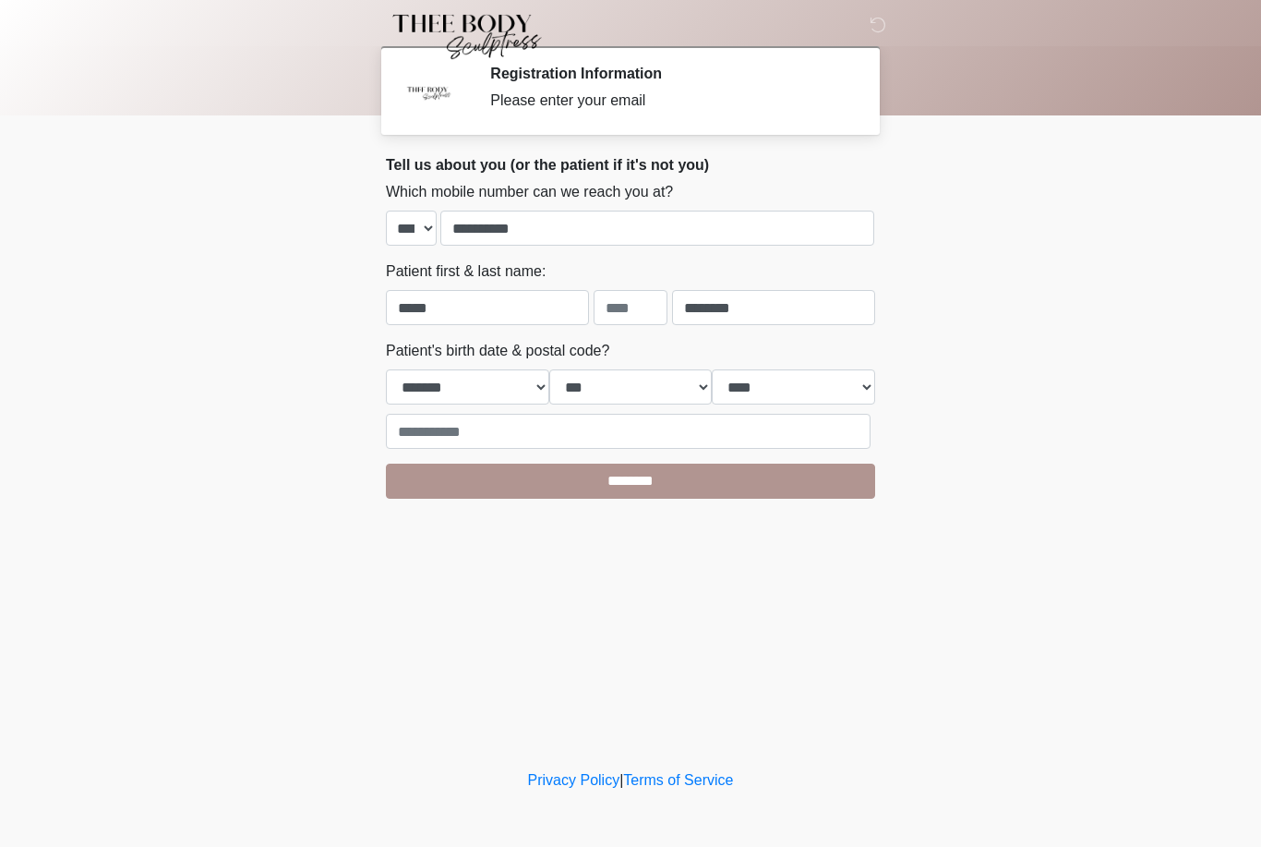 The width and height of the screenshot is (1261, 847). I want to click on a: Privacy Policy, so click(574, 779).